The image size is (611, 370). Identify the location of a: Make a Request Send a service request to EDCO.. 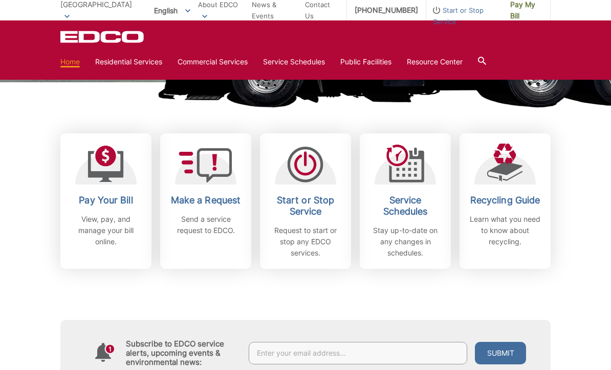
(206, 201).